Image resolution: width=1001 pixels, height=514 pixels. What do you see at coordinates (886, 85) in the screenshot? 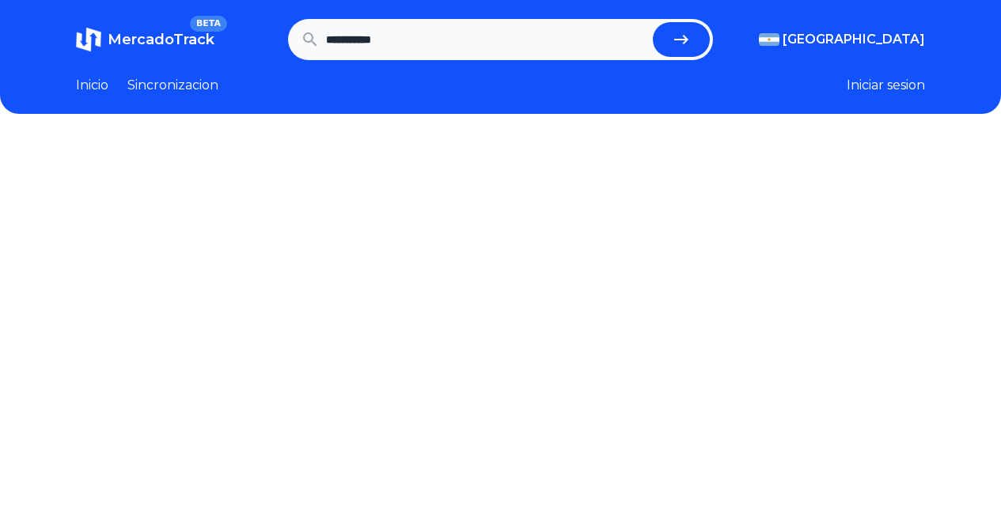
I see `button: Iniciar sesion` at bounding box center [886, 85].